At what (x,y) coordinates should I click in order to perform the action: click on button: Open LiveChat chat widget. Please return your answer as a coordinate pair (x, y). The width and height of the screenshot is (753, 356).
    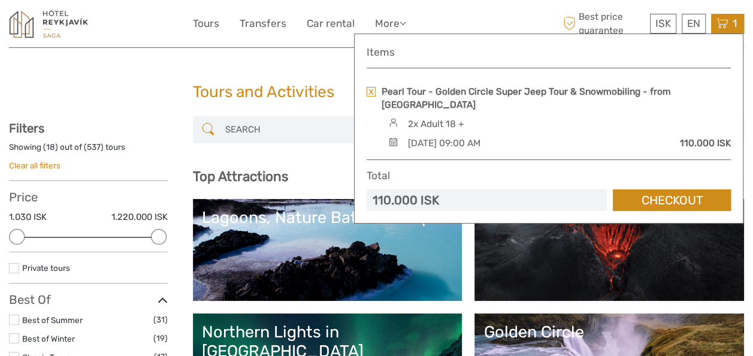
    Looking at the image, I should click on (145, 26).